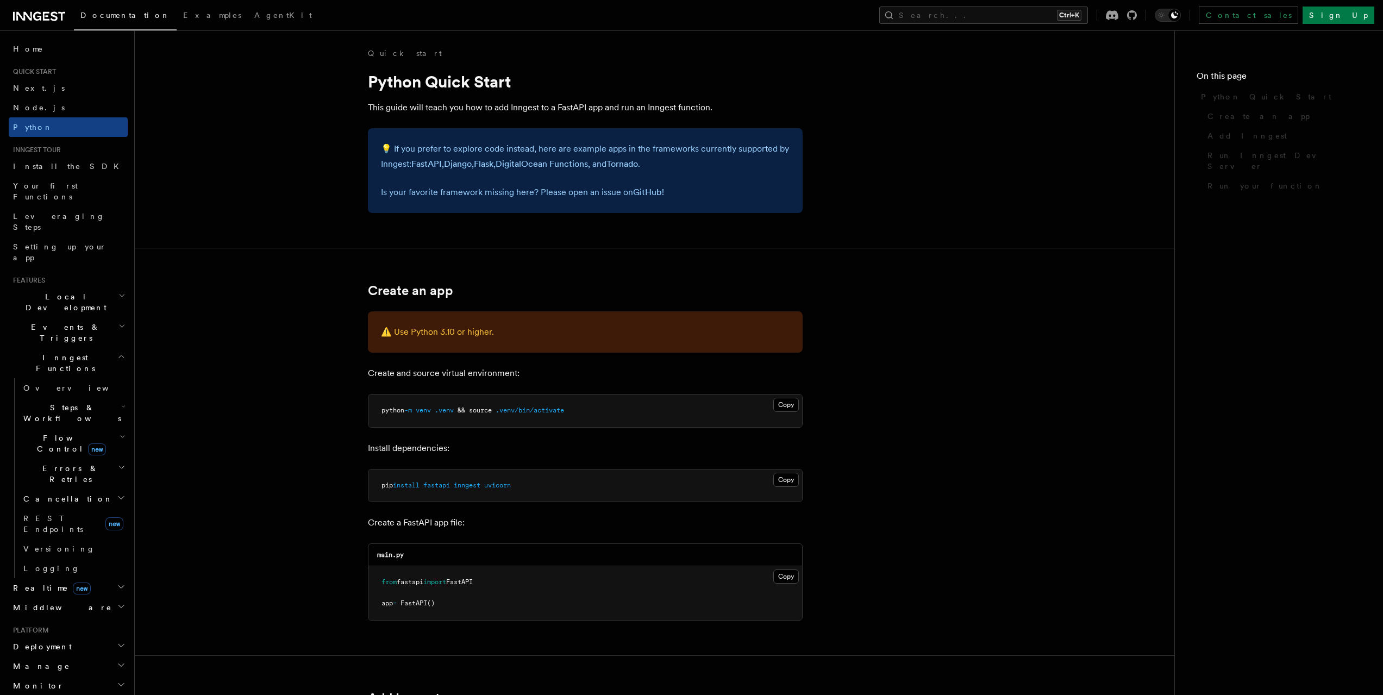  Describe the element at coordinates (36, 686) in the screenshot. I see `span: Monitor` at that location.